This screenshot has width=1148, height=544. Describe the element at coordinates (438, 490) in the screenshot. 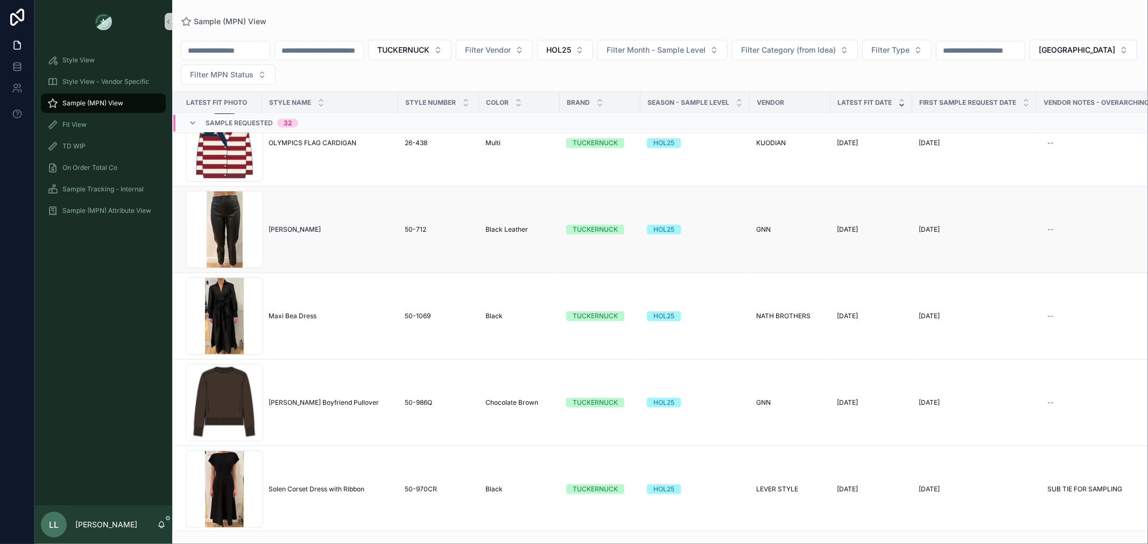

I see `a: 50-970CR` at that location.